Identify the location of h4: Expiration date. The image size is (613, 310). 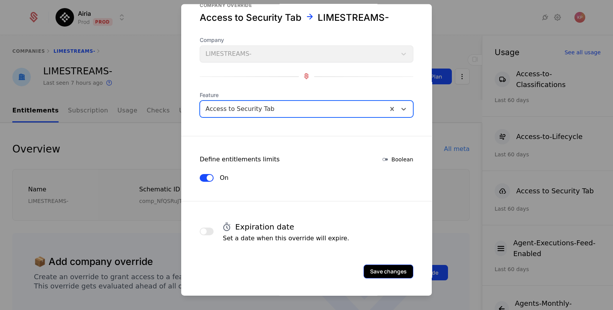
(264, 227).